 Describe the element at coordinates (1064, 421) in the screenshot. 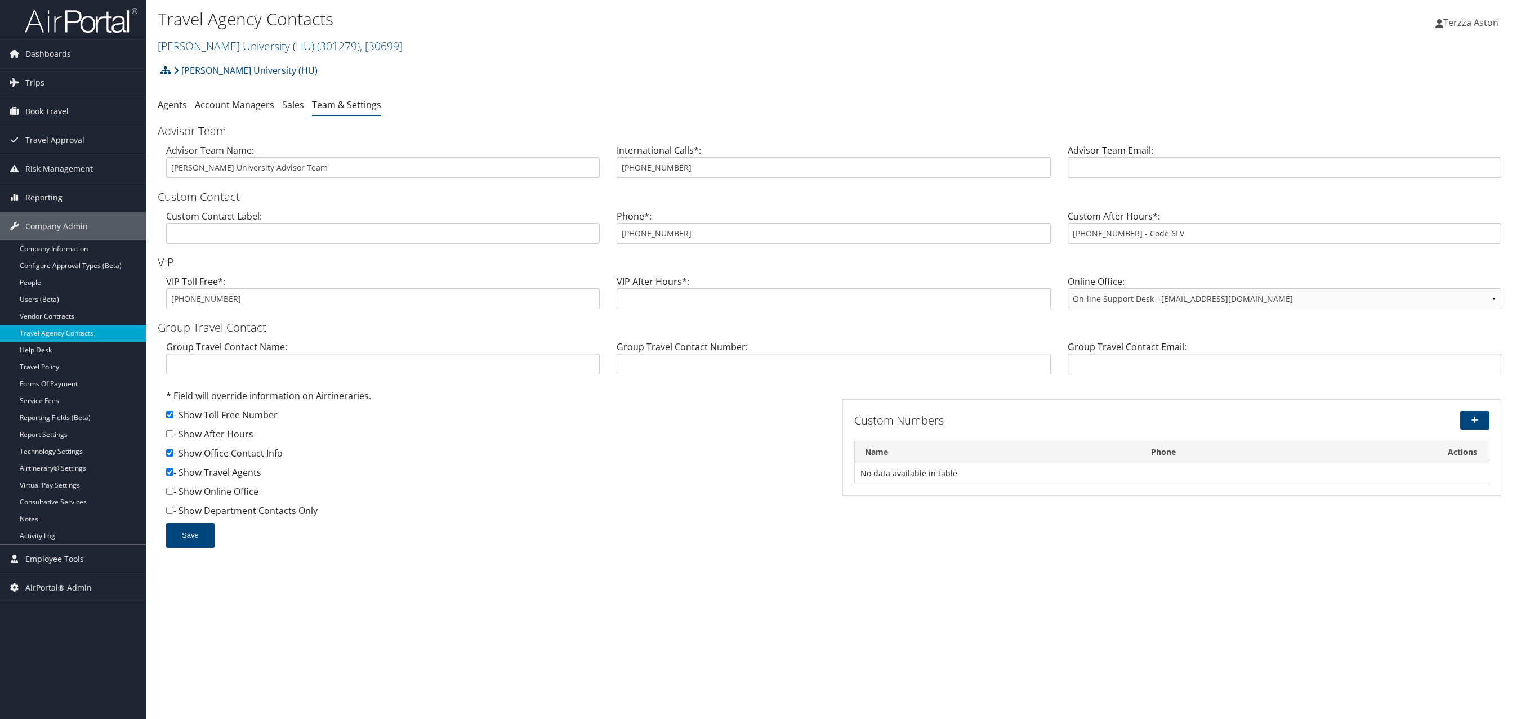

I see `h3: Custom Numbers` at that location.